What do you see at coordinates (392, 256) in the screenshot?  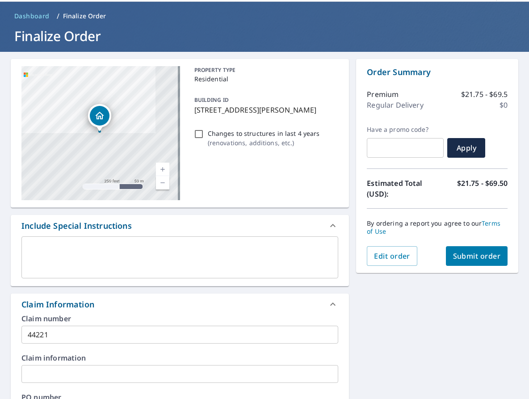 I see `button: Edit order` at bounding box center [392, 256].